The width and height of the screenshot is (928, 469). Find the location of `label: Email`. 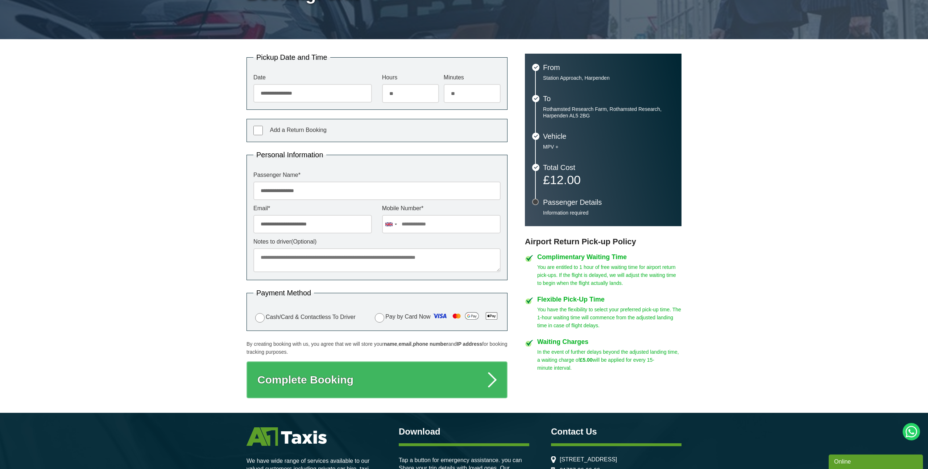

label: Email is located at coordinates (312, 208).